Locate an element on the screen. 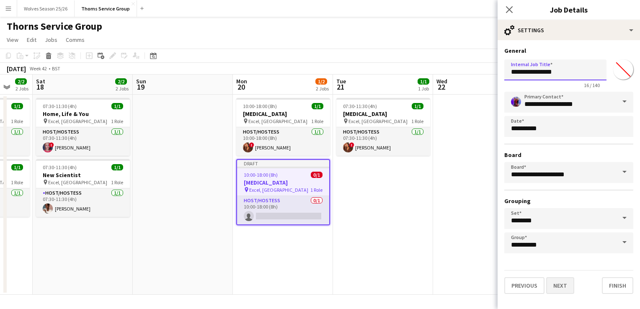 The width and height of the screenshot is (640, 309). span: Edit is located at coordinates (31, 40).